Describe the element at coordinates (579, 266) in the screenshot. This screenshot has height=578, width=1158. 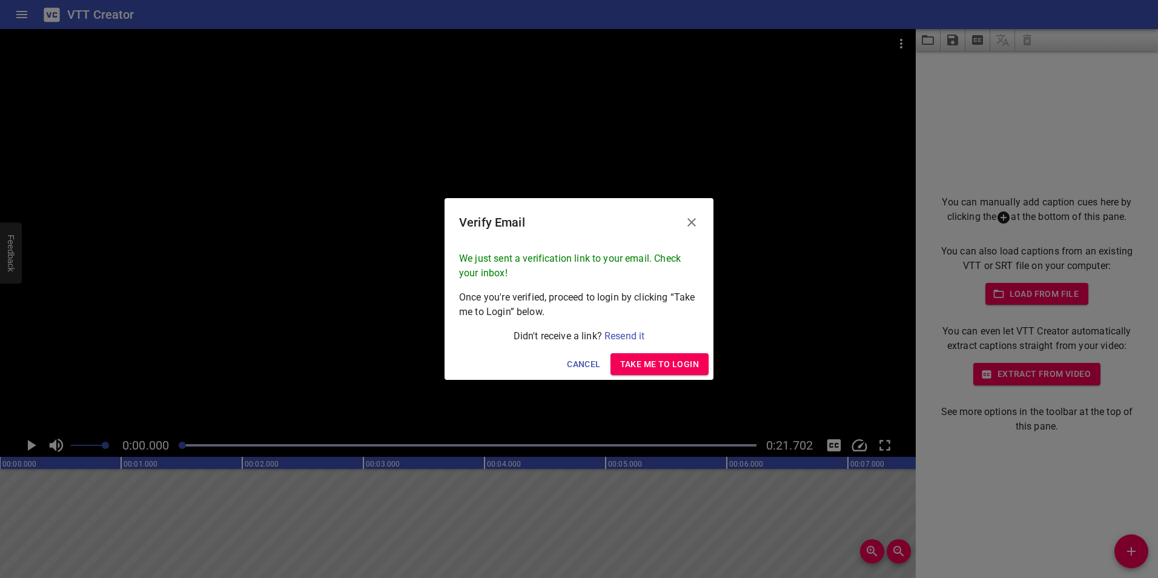
I see `p: We just sent a verification link to your email. Check your inbox!` at that location.